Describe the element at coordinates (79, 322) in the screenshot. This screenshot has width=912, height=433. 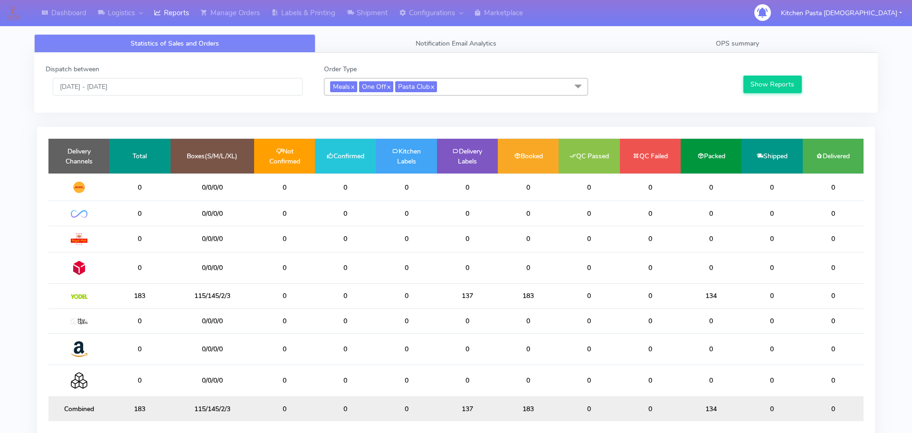
I see `img: MaxOptra` at that location.